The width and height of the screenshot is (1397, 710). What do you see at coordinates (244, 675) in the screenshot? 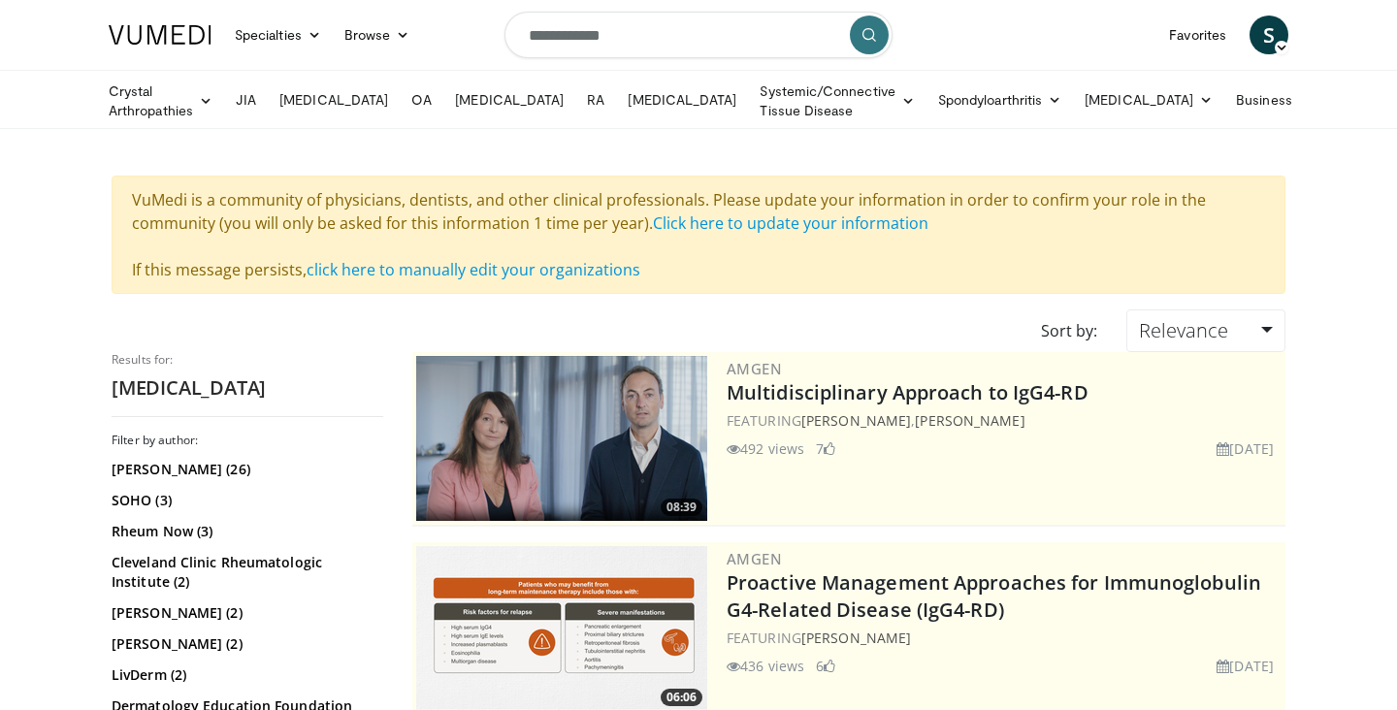
I see `a: LivDerm (2)` at bounding box center [244, 675].